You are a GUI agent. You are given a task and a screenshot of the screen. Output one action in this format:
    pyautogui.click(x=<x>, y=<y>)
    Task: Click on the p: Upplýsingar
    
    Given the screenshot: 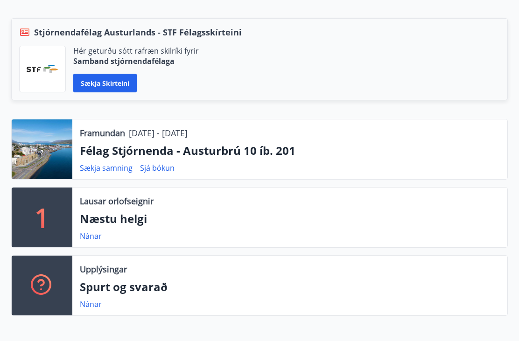 What is the action you would take?
    pyautogui.click(x=103, y=270)
    